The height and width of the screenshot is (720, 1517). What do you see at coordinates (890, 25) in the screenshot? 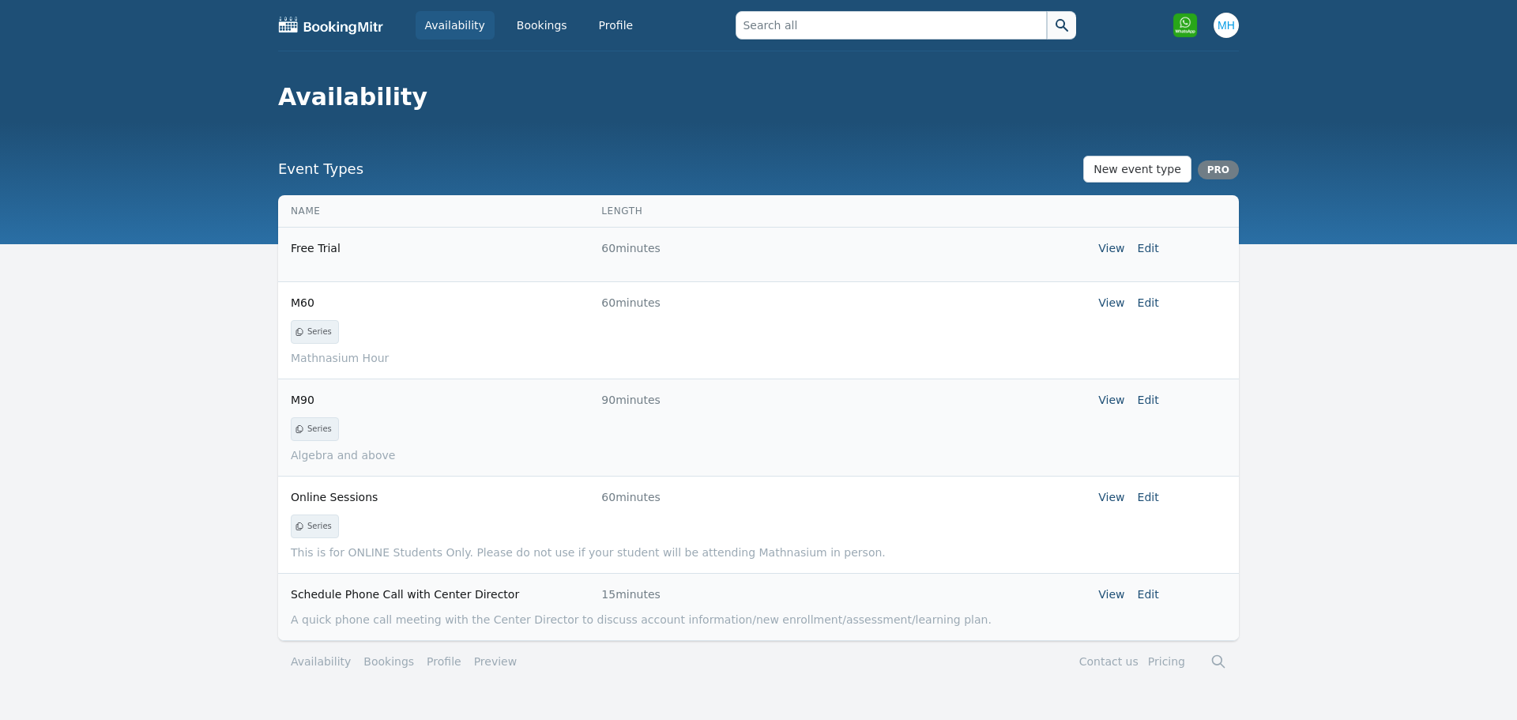
I see `input: Search all` at bounding box center [890, 25].